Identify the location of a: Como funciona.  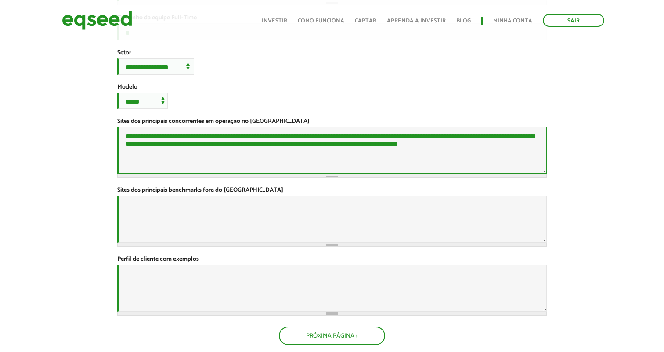
(321, 21).